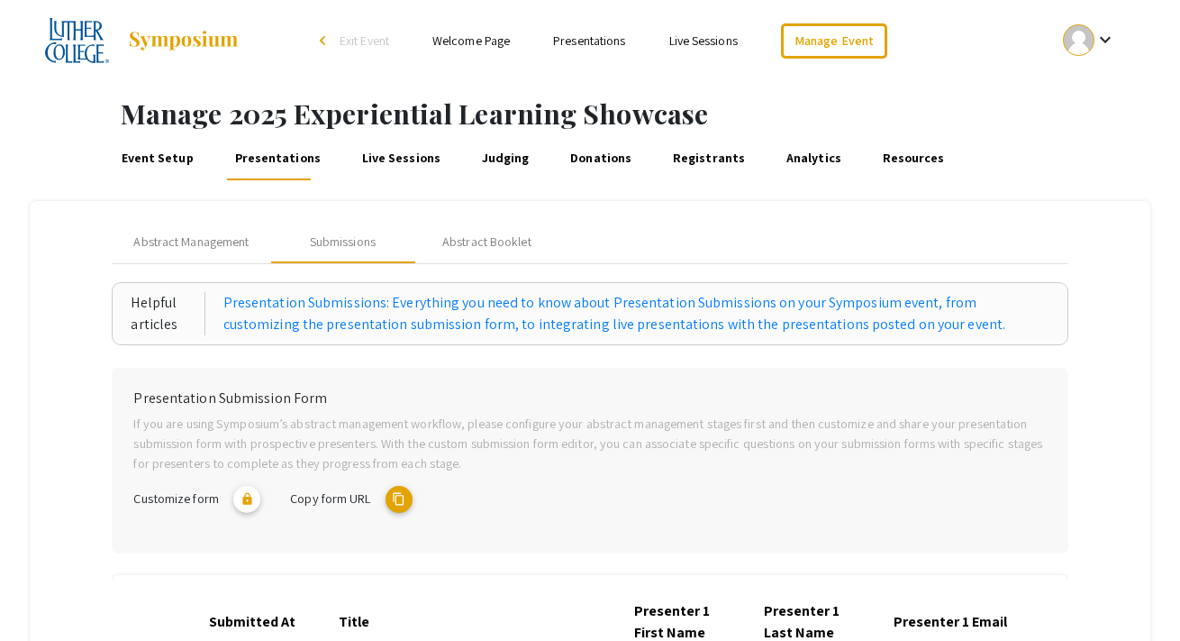 This screenshot has width=1180, height=641. What do you see at coordinates (589, 442) in the screenshot?
I see `p: If you are using Symposium’s abstract management workflow, please configure your abstract managem...` at bounding box center [589, 442].